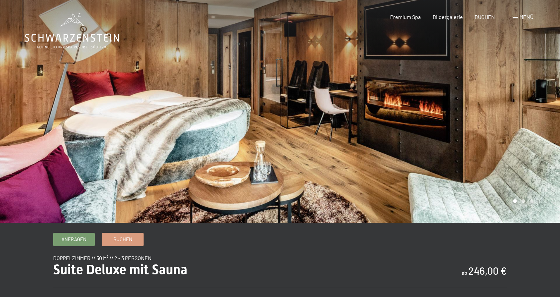 The image size is (560, 297). What do you see at coordinates (465, 272) in the screenshot?
I see `span: ab` at bounding box center [465, 272].